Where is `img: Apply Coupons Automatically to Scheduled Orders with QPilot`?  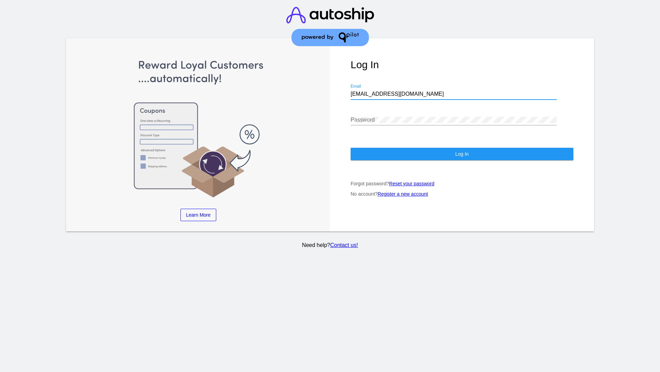 img: Apply Coupons Automatically to Scheduled Orders with QPilot is located at coordinates (198, 128).